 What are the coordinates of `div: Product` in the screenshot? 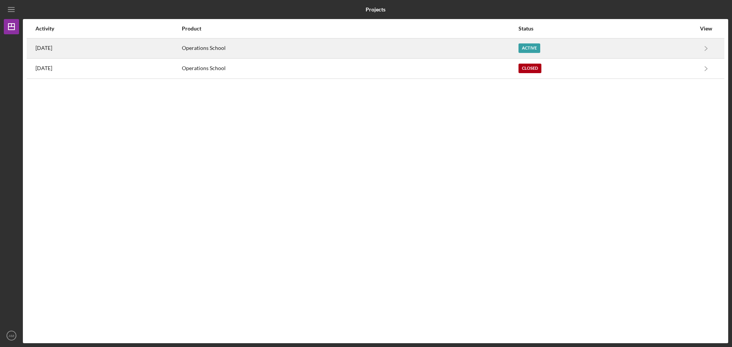 It's located at (349, 29).